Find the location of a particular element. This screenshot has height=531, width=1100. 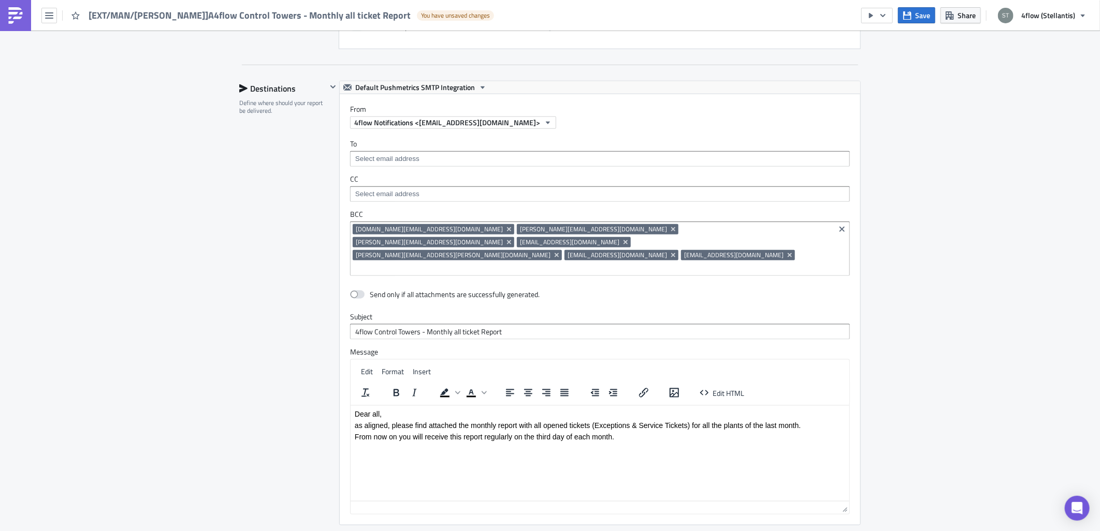

label: Message is located at coordinates (600, 352).